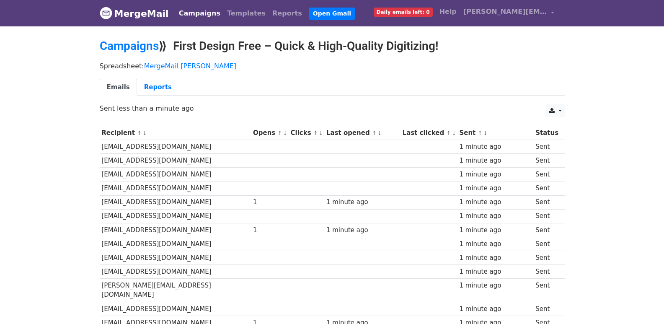  Describe the element at coordinates (332, 108) in the screenshot. I see `p: Sent less than a minute ago` at that location.